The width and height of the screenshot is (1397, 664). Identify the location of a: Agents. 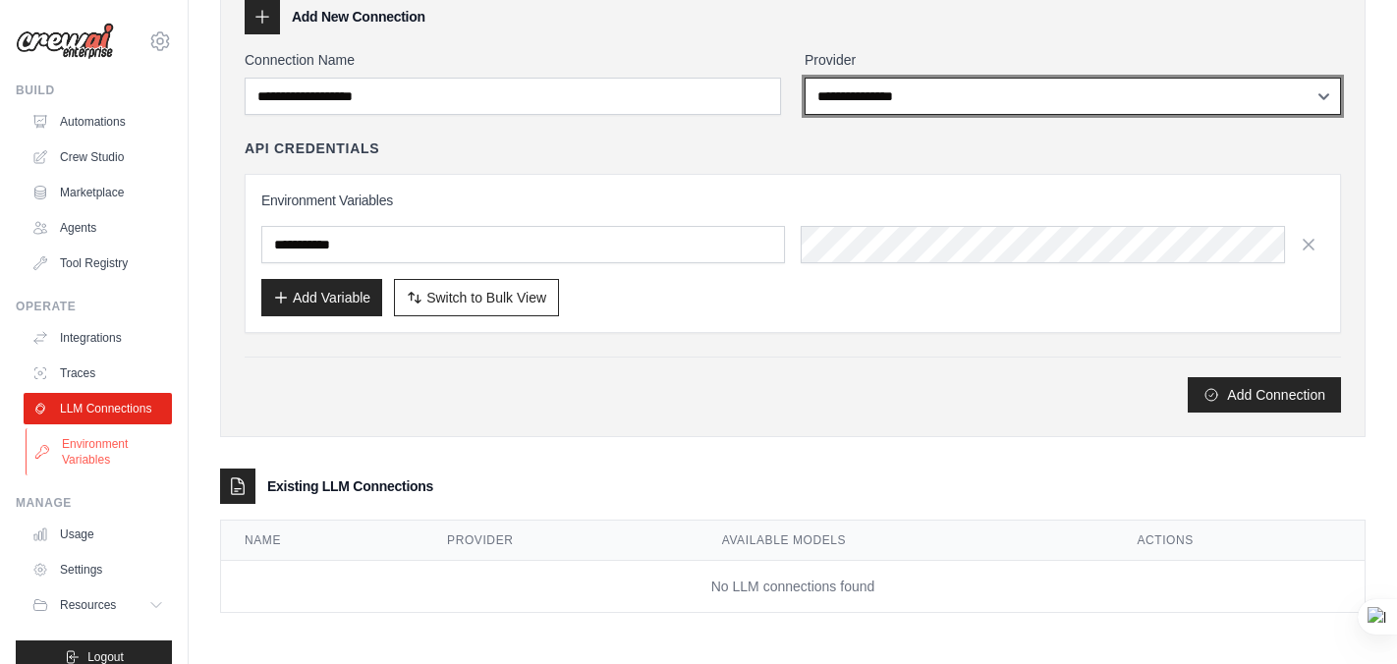
(97, 228).